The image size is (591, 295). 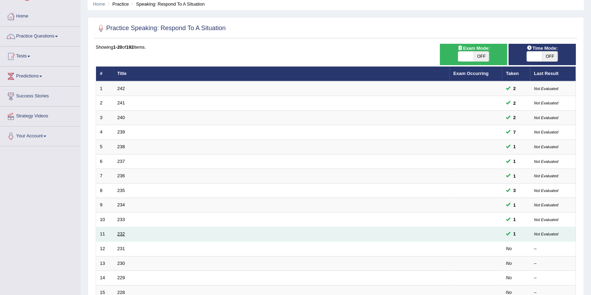 I want to click on a: 237, so click(x=121, y=161).